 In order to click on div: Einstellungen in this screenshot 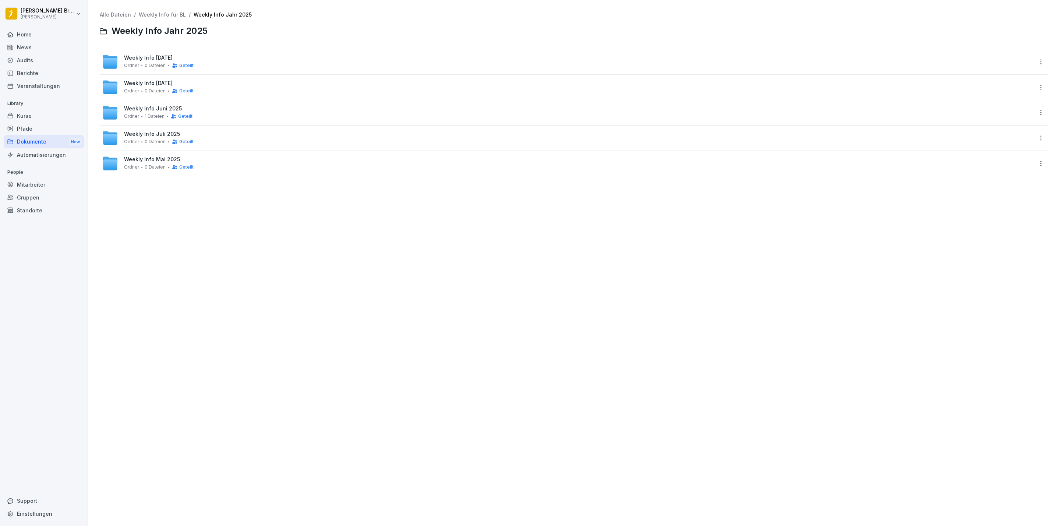, I will do `click(44, 513)`.